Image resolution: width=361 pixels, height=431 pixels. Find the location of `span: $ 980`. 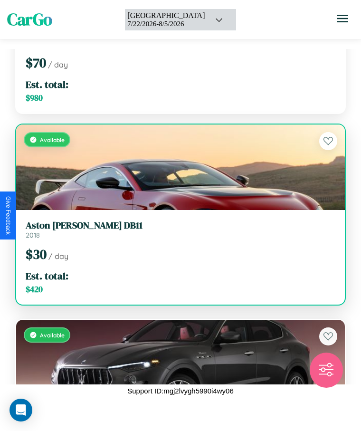

span: $ 980 is located at coordinates (34, 98).